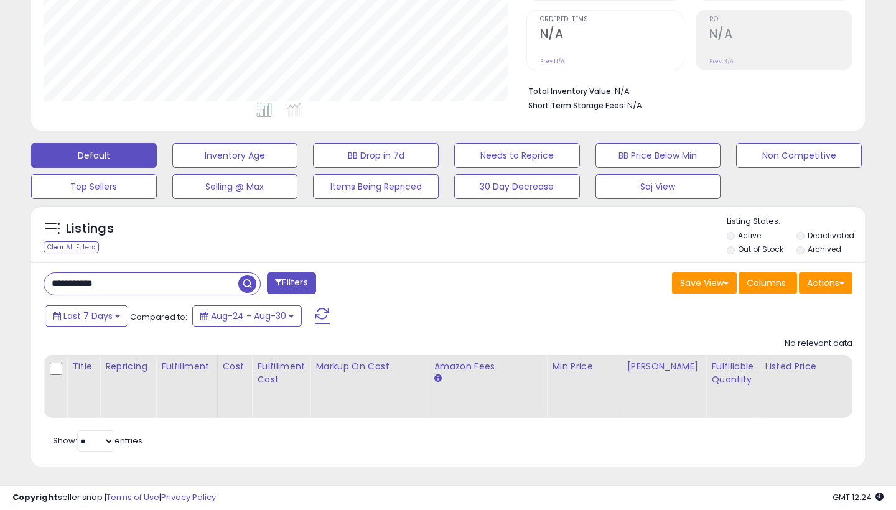 Image resolution: width=896 pixels, height=510 pixels. I want to click on div: Cost, so click(235, 367).